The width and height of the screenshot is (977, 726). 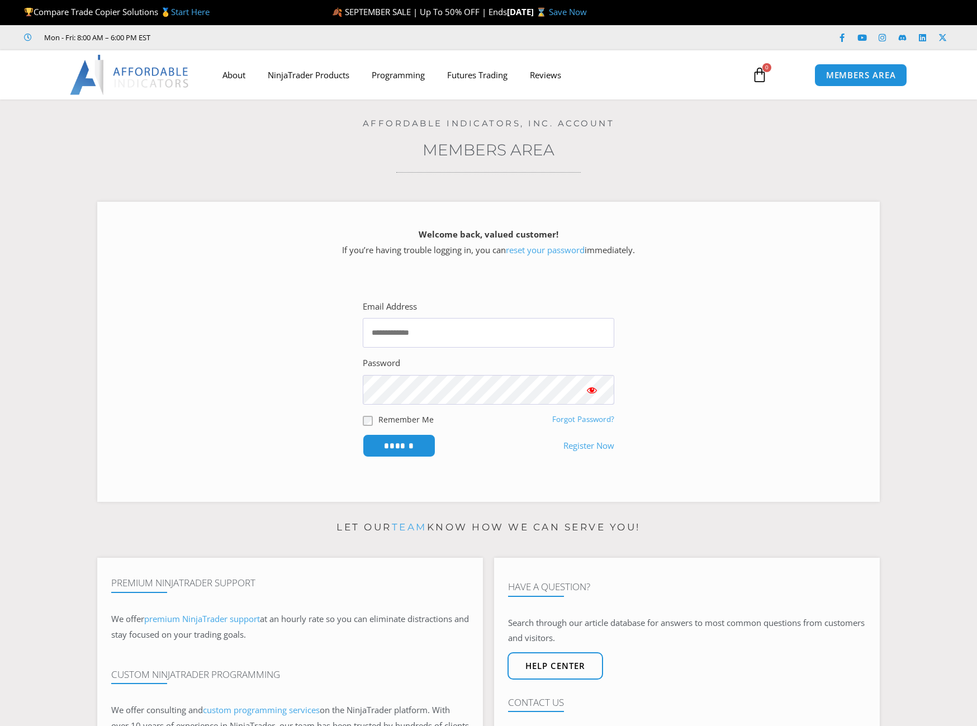 I want to click on p: Let our know how we can serve you!, so click(x=488, y=527).